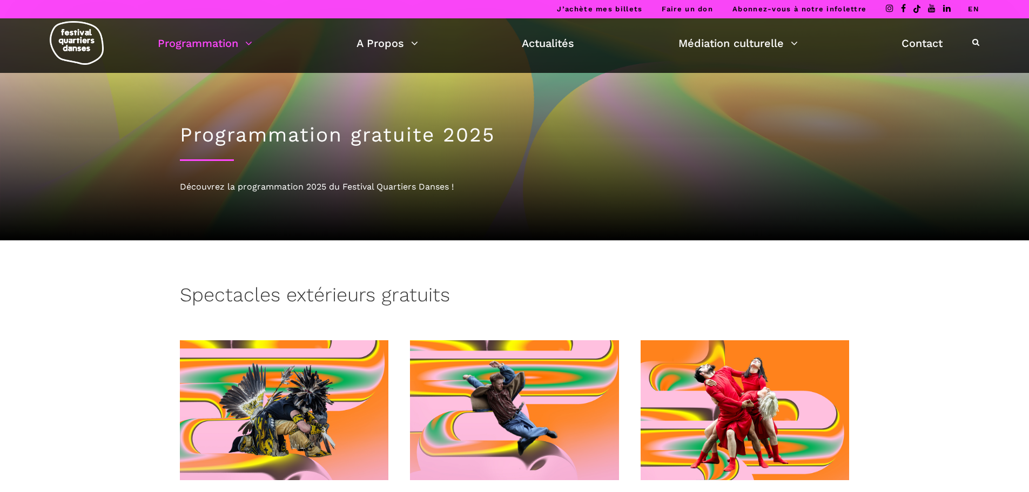 This screenshot has width=1029, height=492. I want to click on h1: Programmation gratuite 2025, so click(515, 135).